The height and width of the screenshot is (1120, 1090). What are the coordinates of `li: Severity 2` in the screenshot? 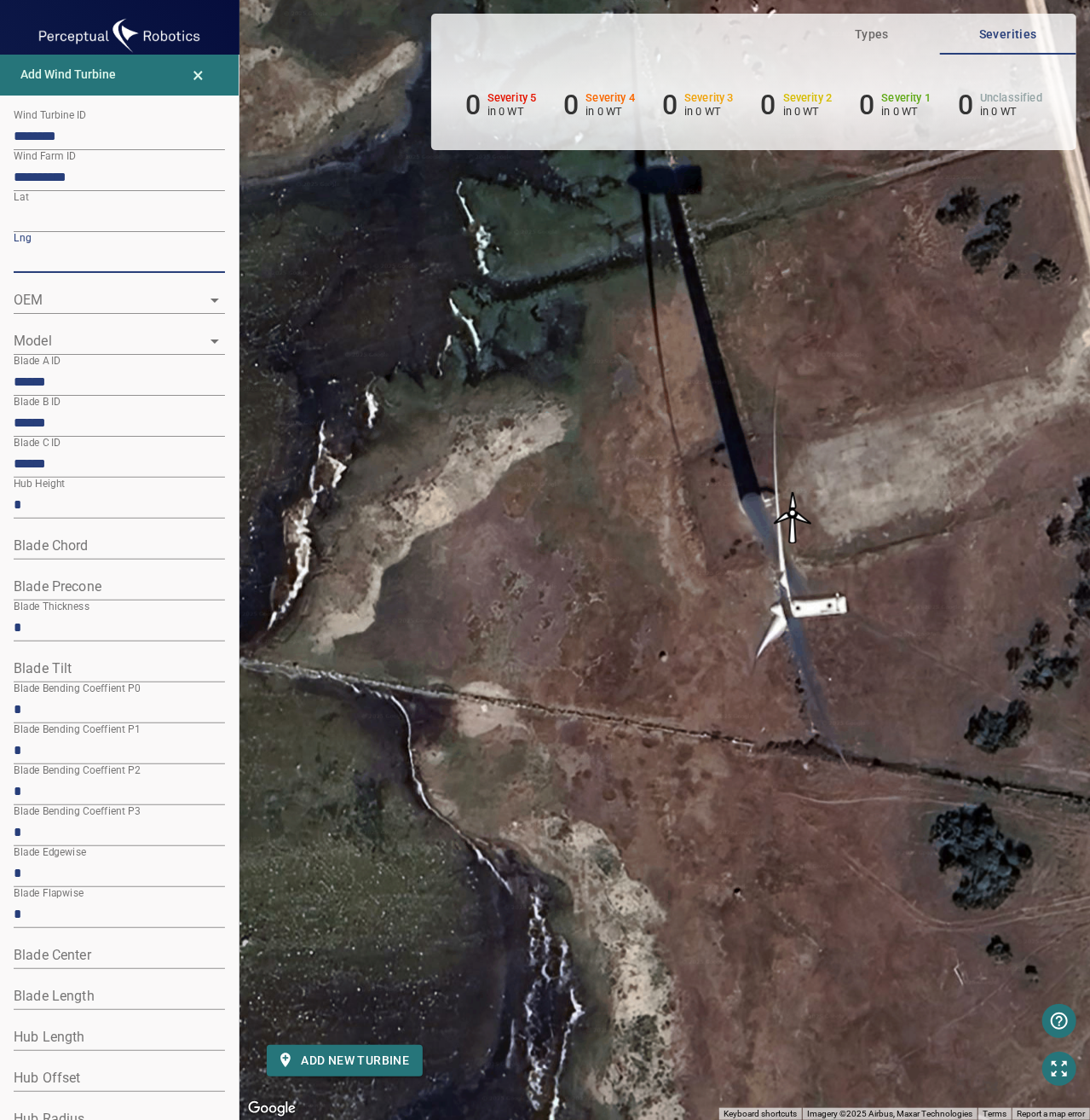 It's located at (797, 105).